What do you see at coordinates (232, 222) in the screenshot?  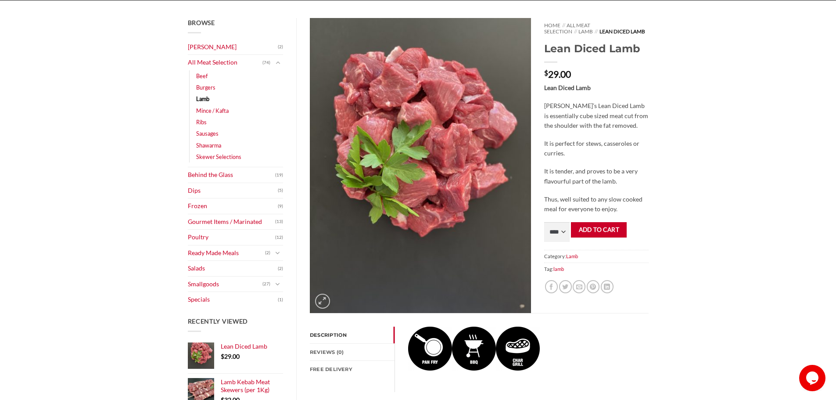 I see `a: Gourmet Items / Marinated` at bounding box center [232, 222].